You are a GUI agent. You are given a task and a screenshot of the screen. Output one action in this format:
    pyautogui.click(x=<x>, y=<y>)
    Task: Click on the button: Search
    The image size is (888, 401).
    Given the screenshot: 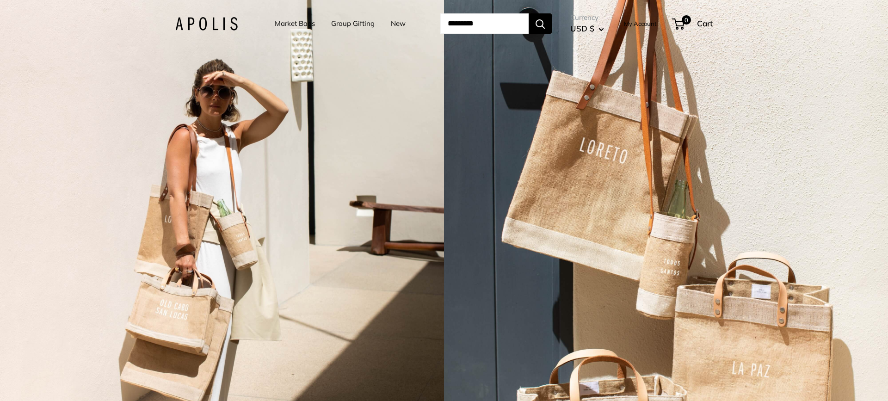 What is the action you would take?
    pyautogui.click(x=540, y=24)
    